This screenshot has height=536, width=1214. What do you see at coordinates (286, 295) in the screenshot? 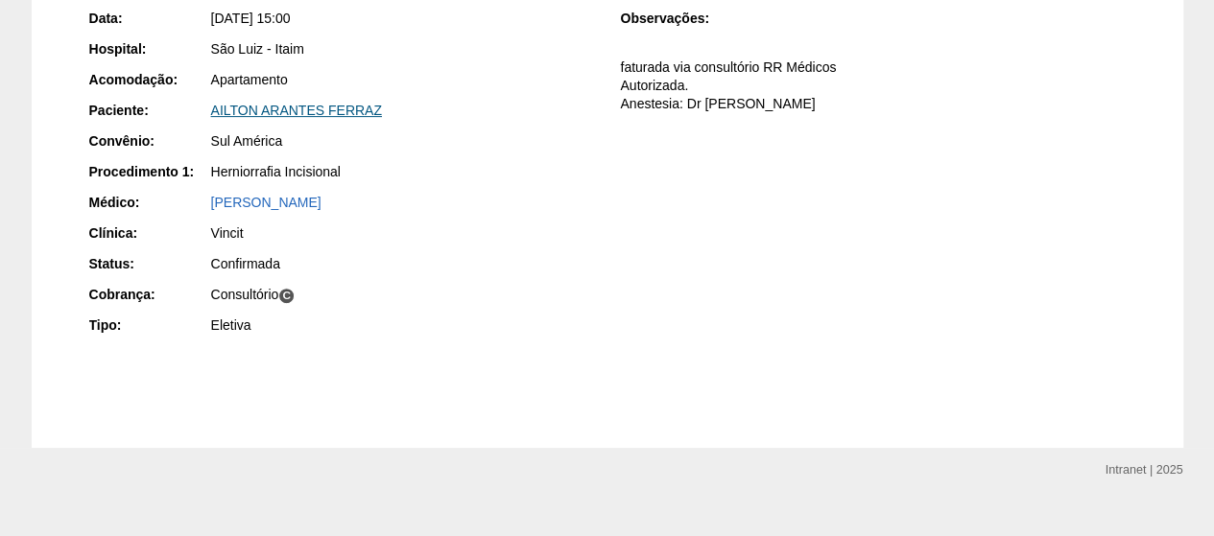
I see `span: C` at bounding box center [286, 295].